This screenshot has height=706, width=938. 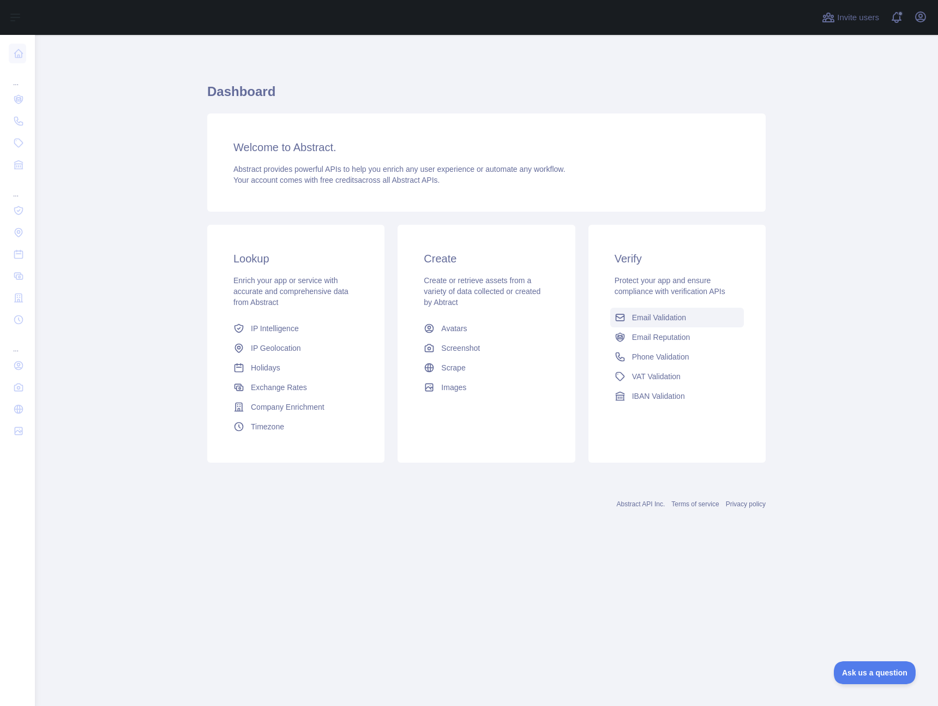 What do you see at coordinates (677, 258) in the screenshot?
I see `h3: Verify` at bounding box center [677, 258].